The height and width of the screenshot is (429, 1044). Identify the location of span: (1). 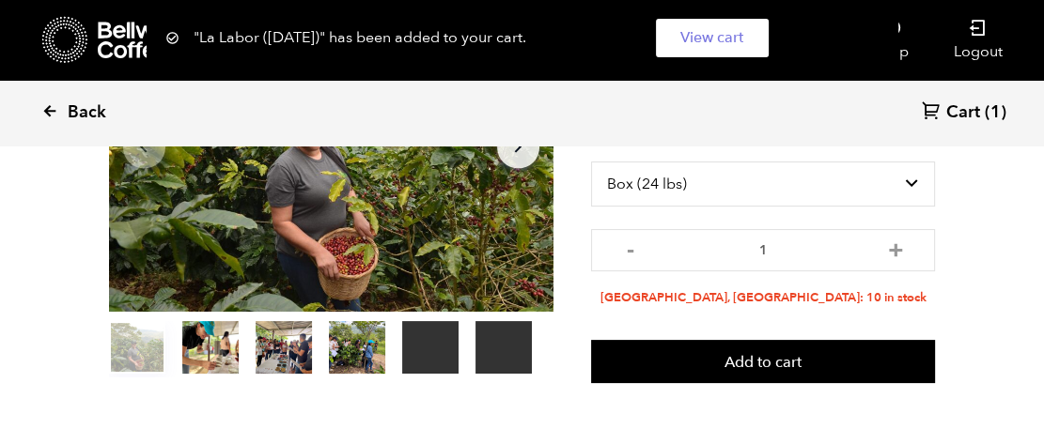
(995, 113).